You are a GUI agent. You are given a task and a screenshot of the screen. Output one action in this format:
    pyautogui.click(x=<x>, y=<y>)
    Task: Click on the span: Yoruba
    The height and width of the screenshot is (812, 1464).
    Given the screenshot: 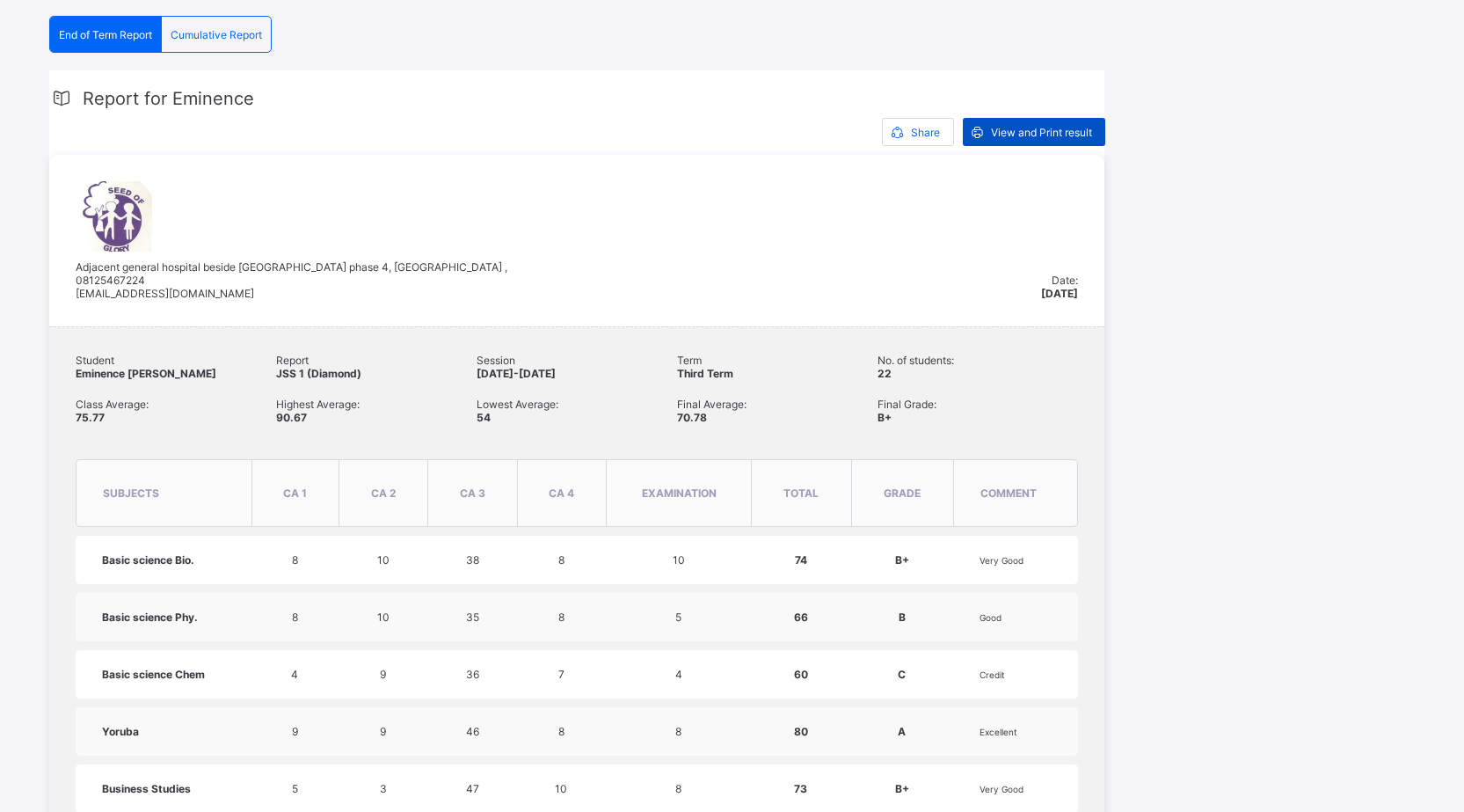 What is the action you would take?
    pyautogui.click(x=121, y=730)
    